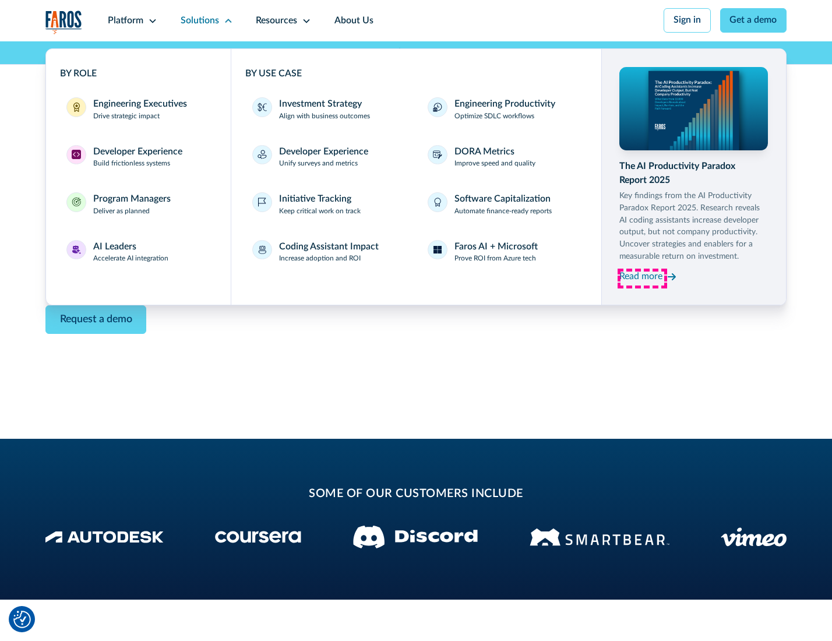 The width and height of the screenshot is (832, 641). What do you see at coordinates (115, 247) in the screenshot?
I see `div: AI Leaders` at bounding box center [115, 247].